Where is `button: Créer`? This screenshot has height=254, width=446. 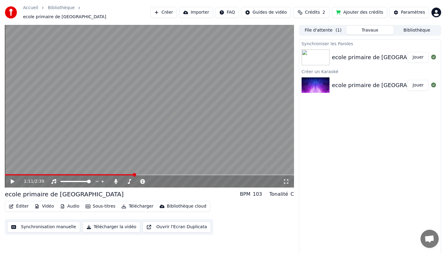 button: Créer is located at coordinates (164, 12).